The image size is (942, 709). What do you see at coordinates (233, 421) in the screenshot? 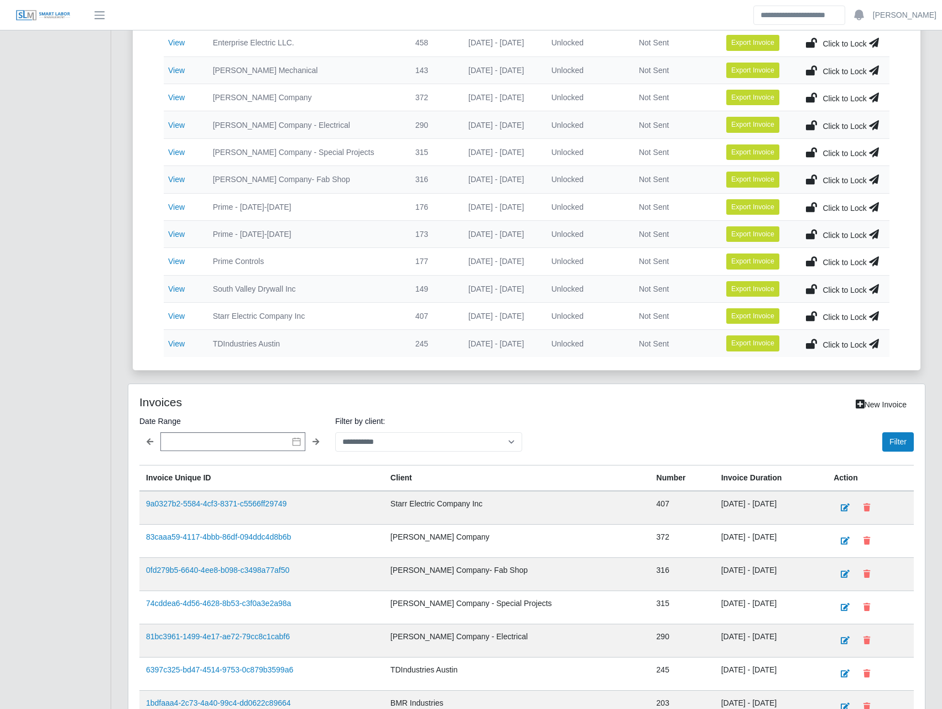
I see `label: Date Range` at bounding box center [233, 421].